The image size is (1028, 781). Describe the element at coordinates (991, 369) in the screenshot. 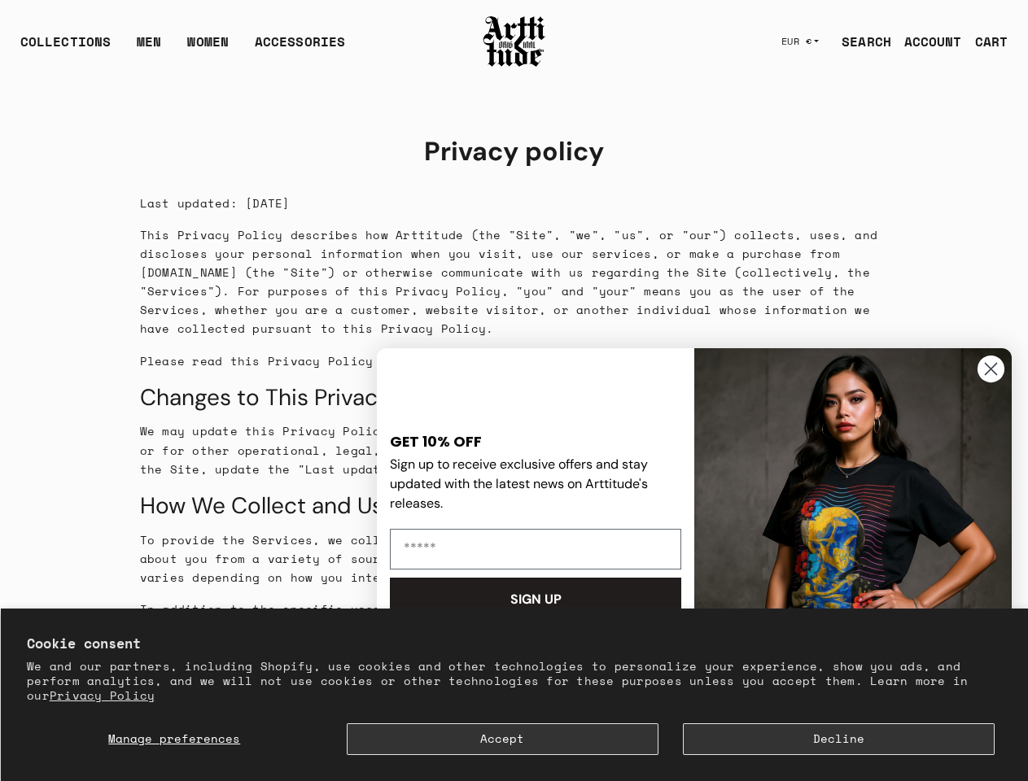

I see `button: Close dialog` at that location.